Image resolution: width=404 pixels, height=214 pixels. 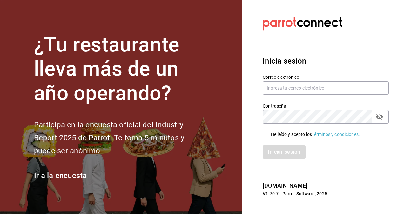 What do you see at coordinates (325, 106) in the screenshot?
I see `label: Contraseña` at bounding box center [325, 106].